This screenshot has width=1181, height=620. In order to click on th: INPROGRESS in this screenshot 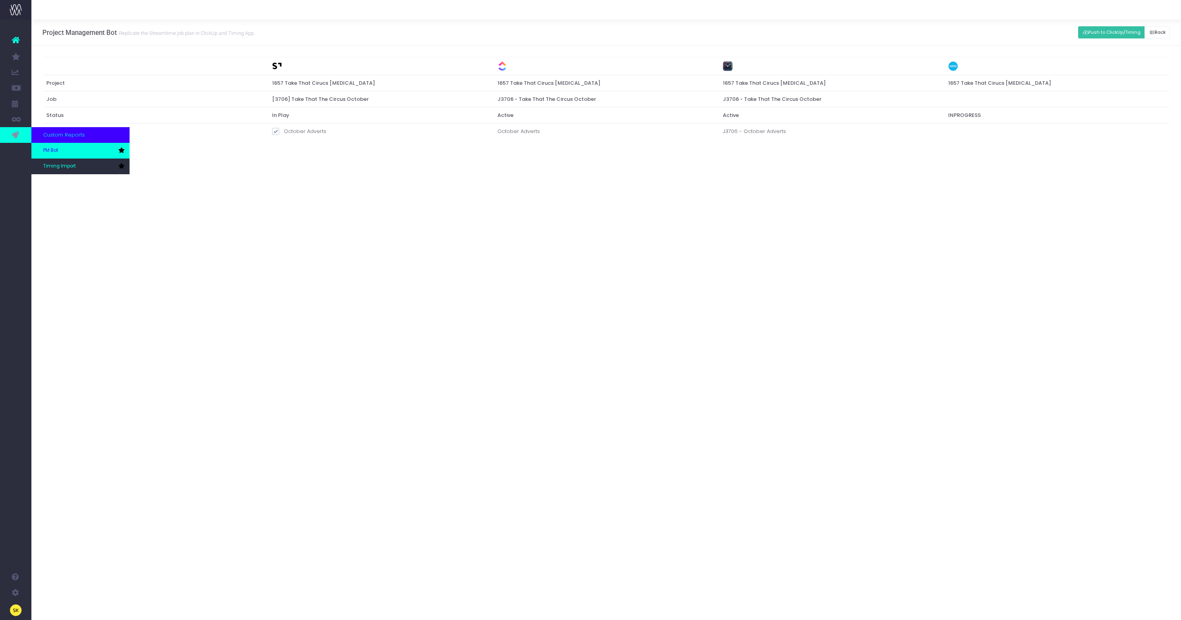, I will do `click(1056, 115)`.